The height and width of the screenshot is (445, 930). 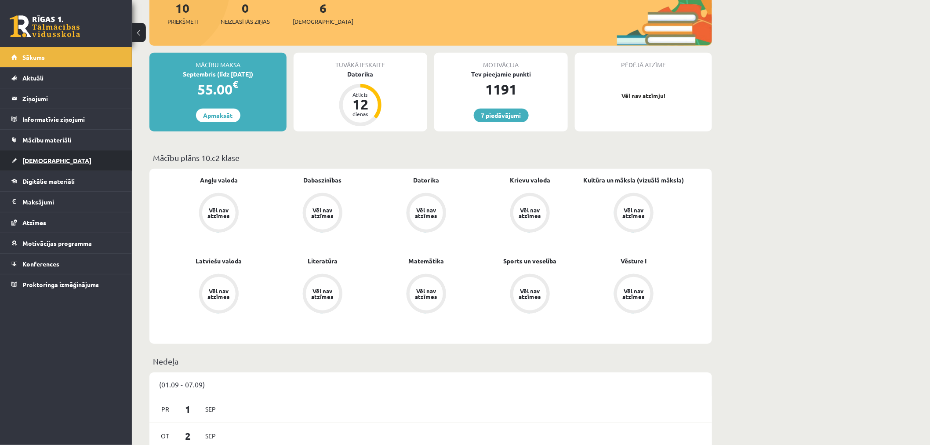 I want to click on legend: Informatīvie ziņojumi, so click(x=72, y=119).